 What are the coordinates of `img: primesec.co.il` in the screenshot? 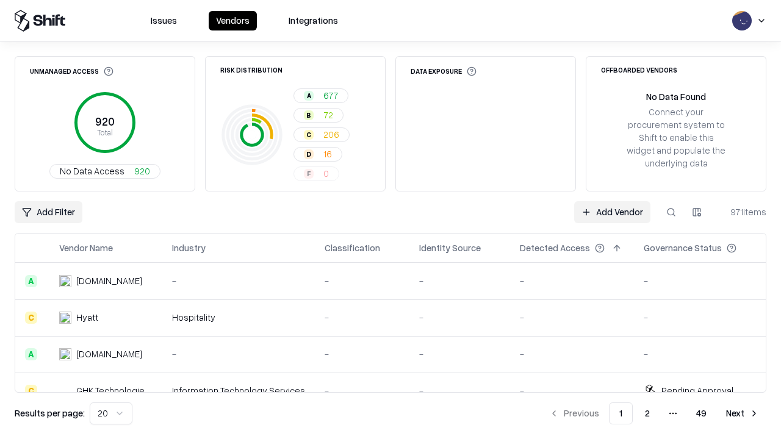 It's located at (65, 354).